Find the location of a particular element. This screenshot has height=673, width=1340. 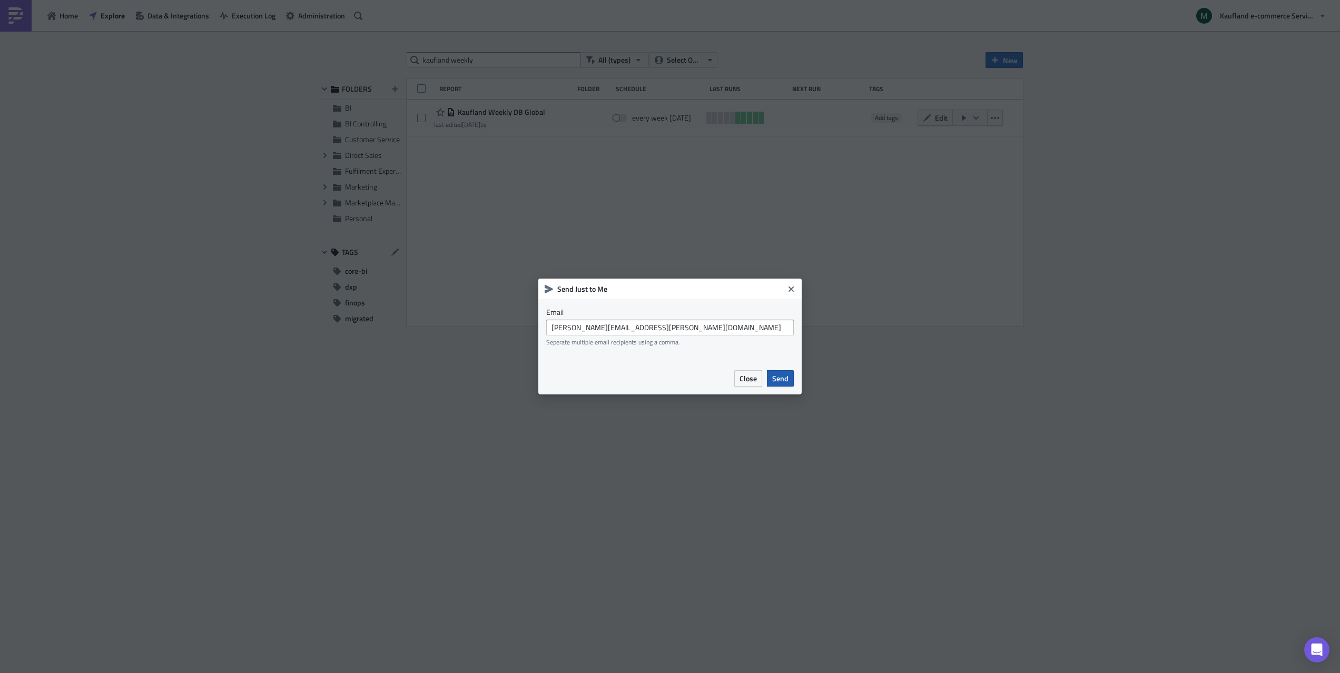

h6: Send Just to Me is located at coordinates (670, 289).